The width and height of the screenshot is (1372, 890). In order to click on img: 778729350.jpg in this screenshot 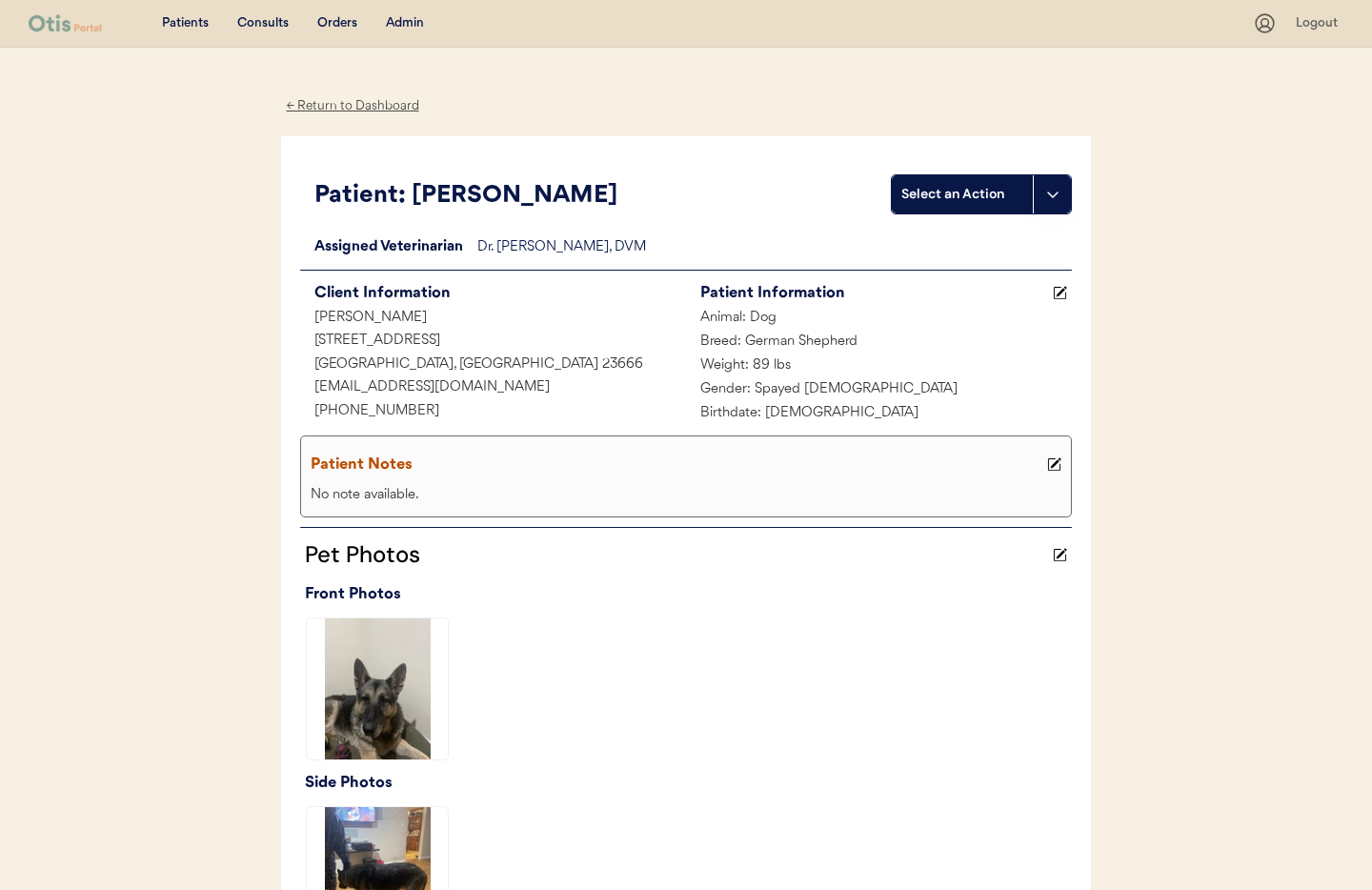, I will do `click(378, 689)`.